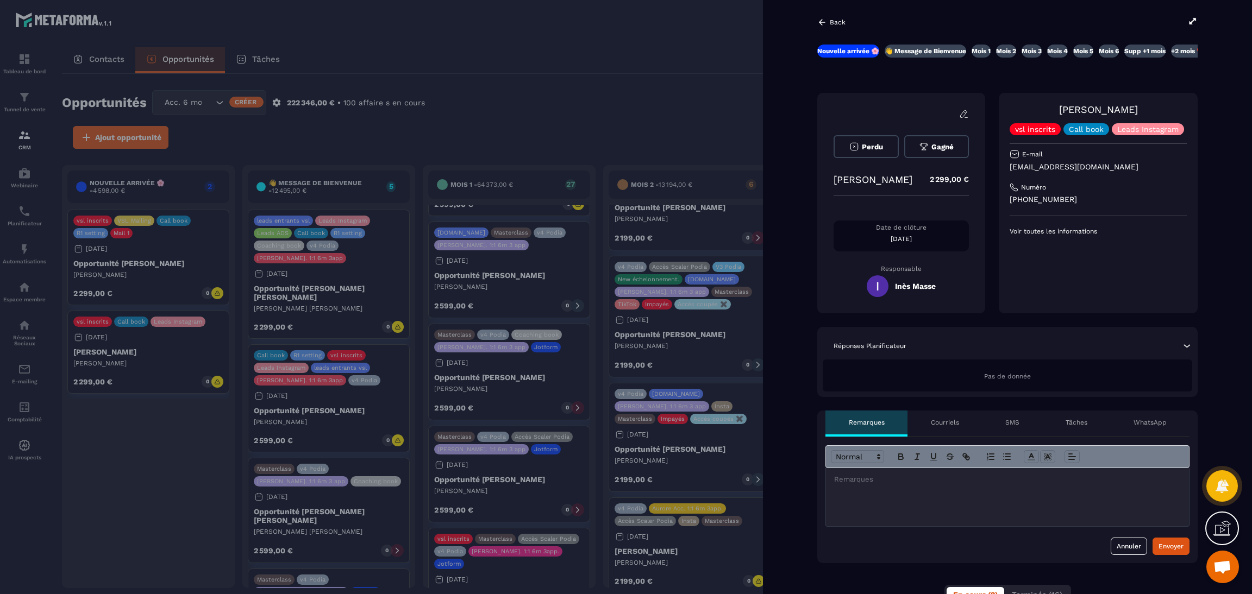  I want to click on p: SMS, so click(1012, 423).